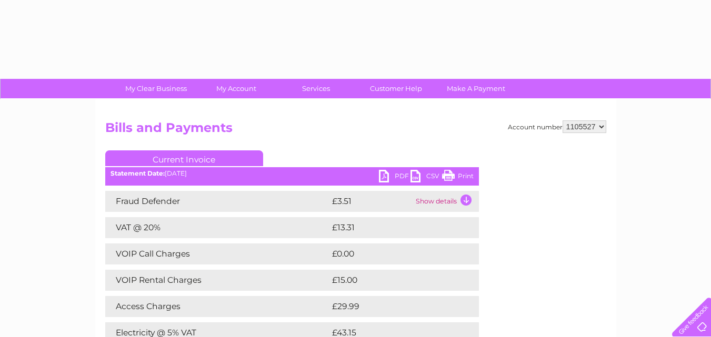 This screenshot has width=711, height=337. I want to click on td: £13.31, so click(392, 228).